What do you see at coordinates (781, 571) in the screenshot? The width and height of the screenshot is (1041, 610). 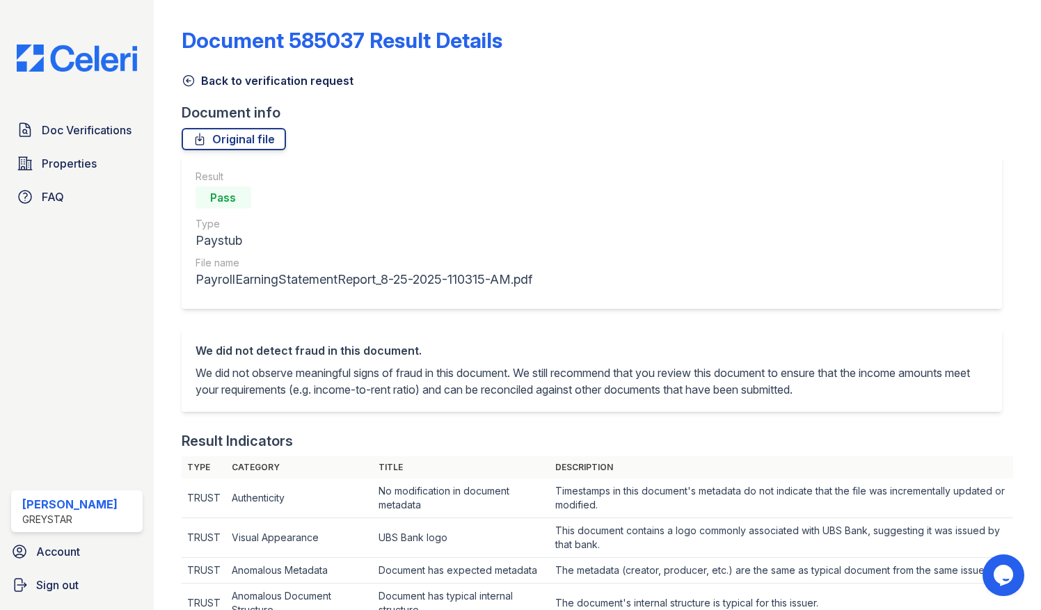 I see `td: The metadata (creator, producer, etc.) are the same as typical document from the same issuer.` at bounding box center [781, 571].